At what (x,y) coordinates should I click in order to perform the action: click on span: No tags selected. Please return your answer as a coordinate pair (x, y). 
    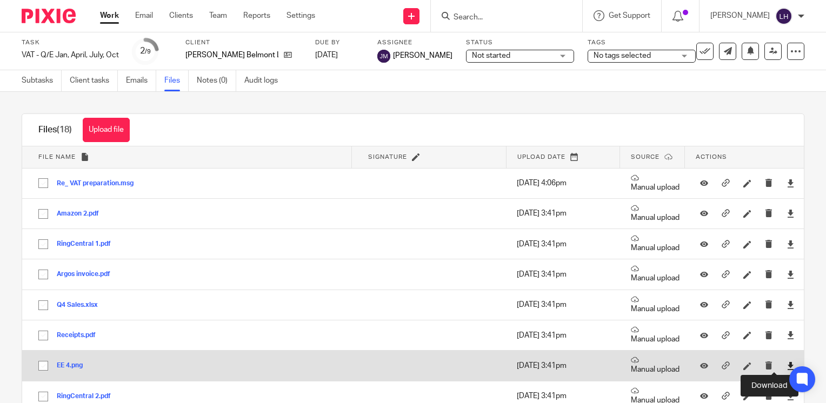
    Looking at the image, I should click on (622, 56).